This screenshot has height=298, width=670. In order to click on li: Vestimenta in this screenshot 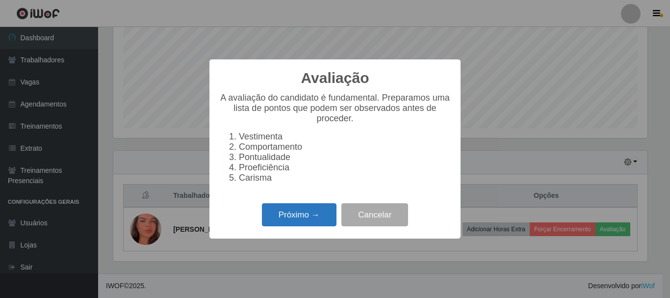, I will do `click(345, 136)`.